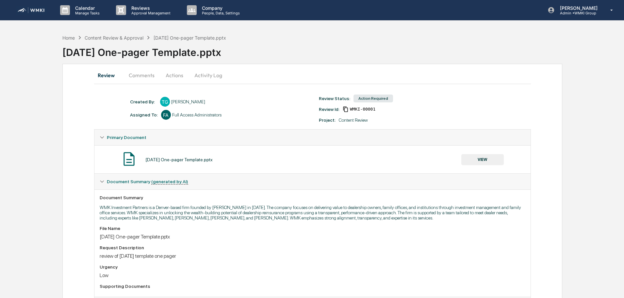 This screenshot has height=298, width=624. Describe the element at coordinates (313, 75) in the screenshot. I see `div: secondary tabs example` at that location.